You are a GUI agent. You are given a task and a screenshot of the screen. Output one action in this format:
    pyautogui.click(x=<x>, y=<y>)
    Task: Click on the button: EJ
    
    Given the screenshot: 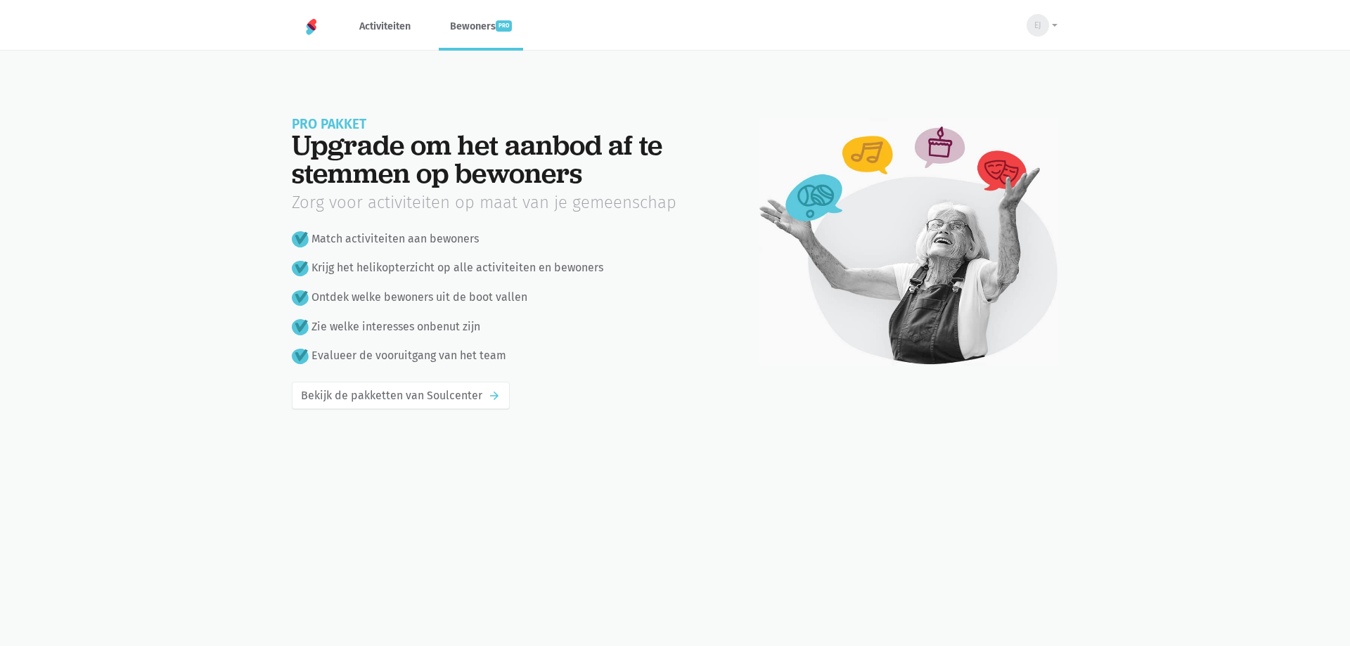 What is the action you would take?
    pyautogui.click(x=1038, y=25)
    